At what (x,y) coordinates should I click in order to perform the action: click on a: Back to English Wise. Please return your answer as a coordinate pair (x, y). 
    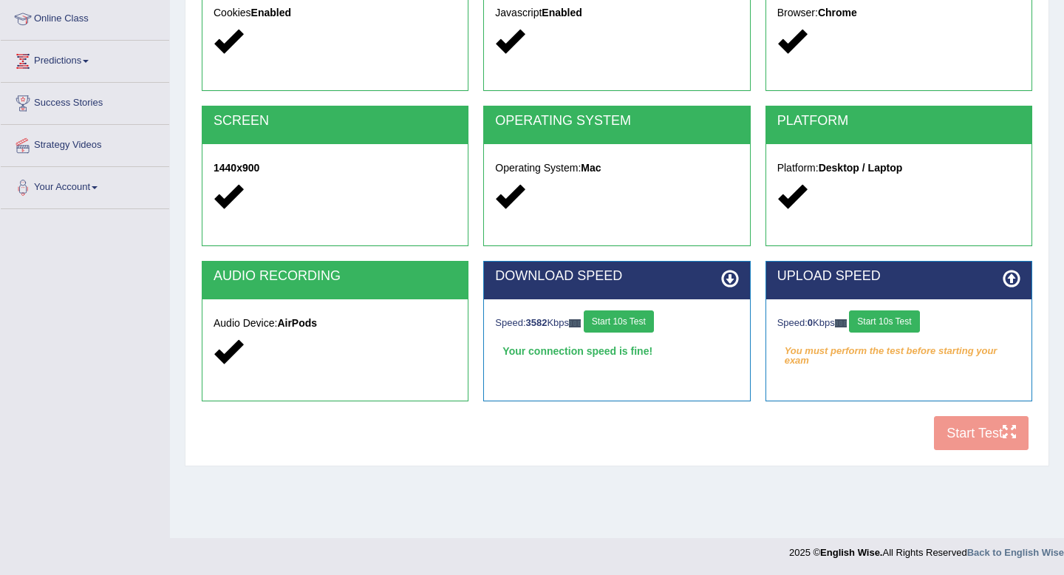
    Looking at the image, I should click on (1015, 552).